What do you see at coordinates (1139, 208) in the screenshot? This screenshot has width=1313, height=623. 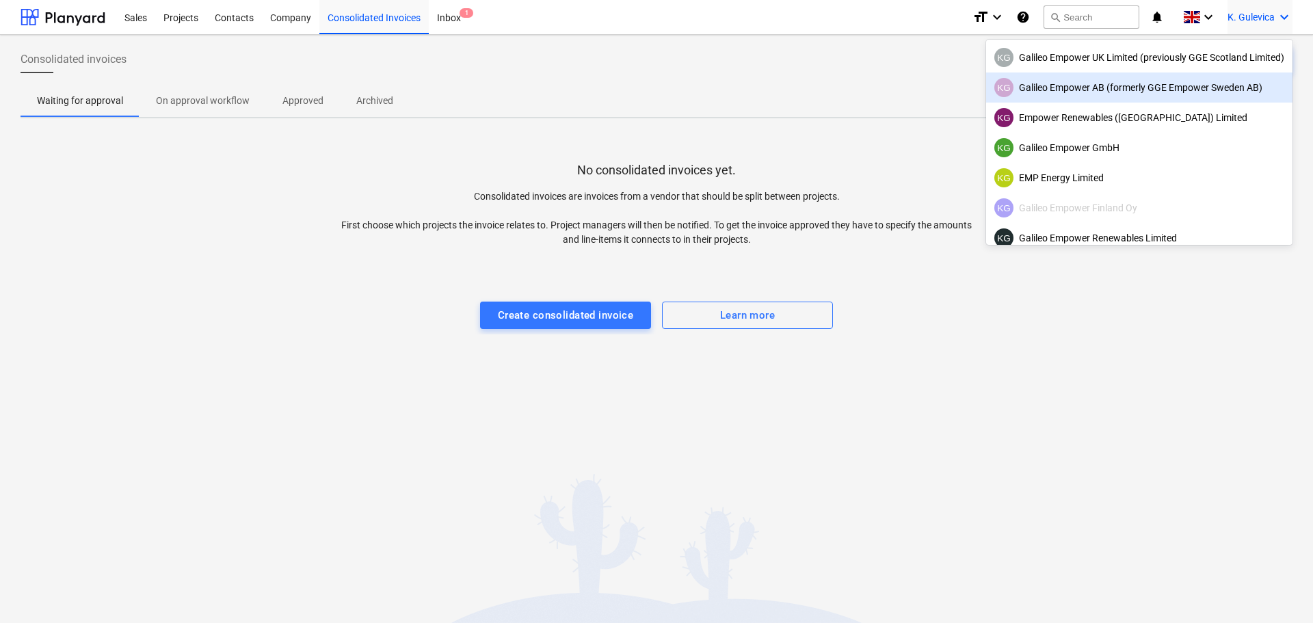 I see `div: Galileo Empower Finland Oy` at bounding box center [1139, 208].